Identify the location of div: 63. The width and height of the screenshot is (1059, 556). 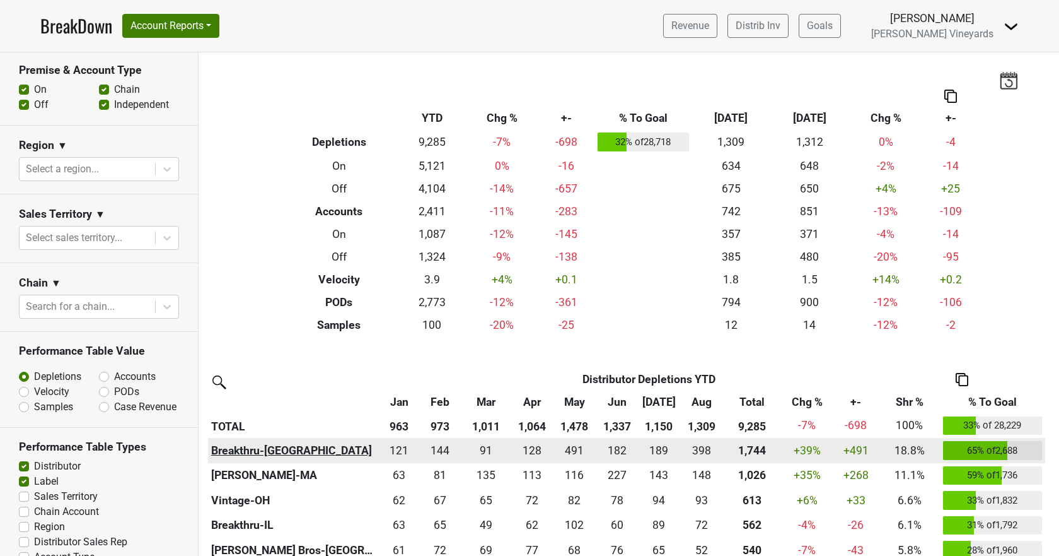
(399, 525).